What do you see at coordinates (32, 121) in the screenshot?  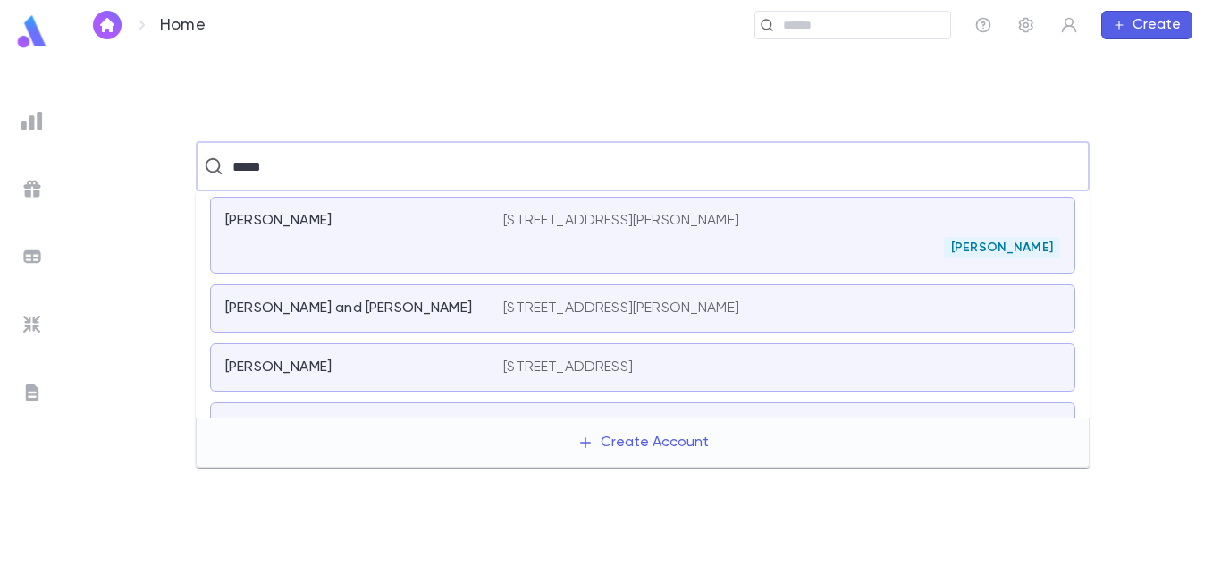 I see `img: reports_grey.c525e4749d1bce6a11f5fe2a8de1b229.svg` at bounding box center [32, 121].